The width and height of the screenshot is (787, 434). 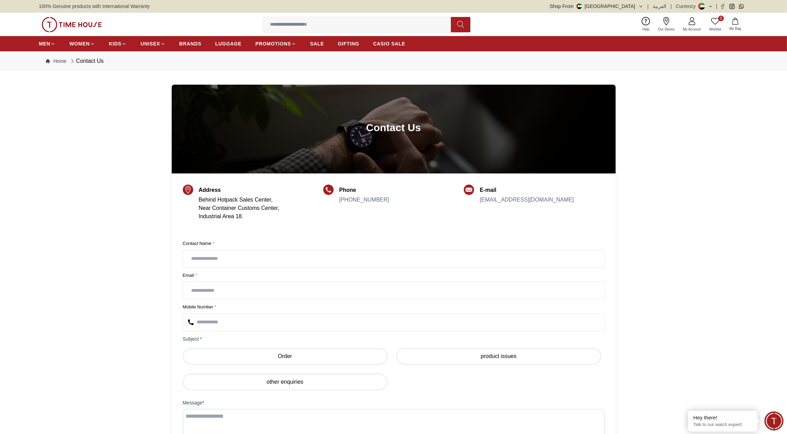 I want to click on a: UNISEX, so click(x=153, y=44).